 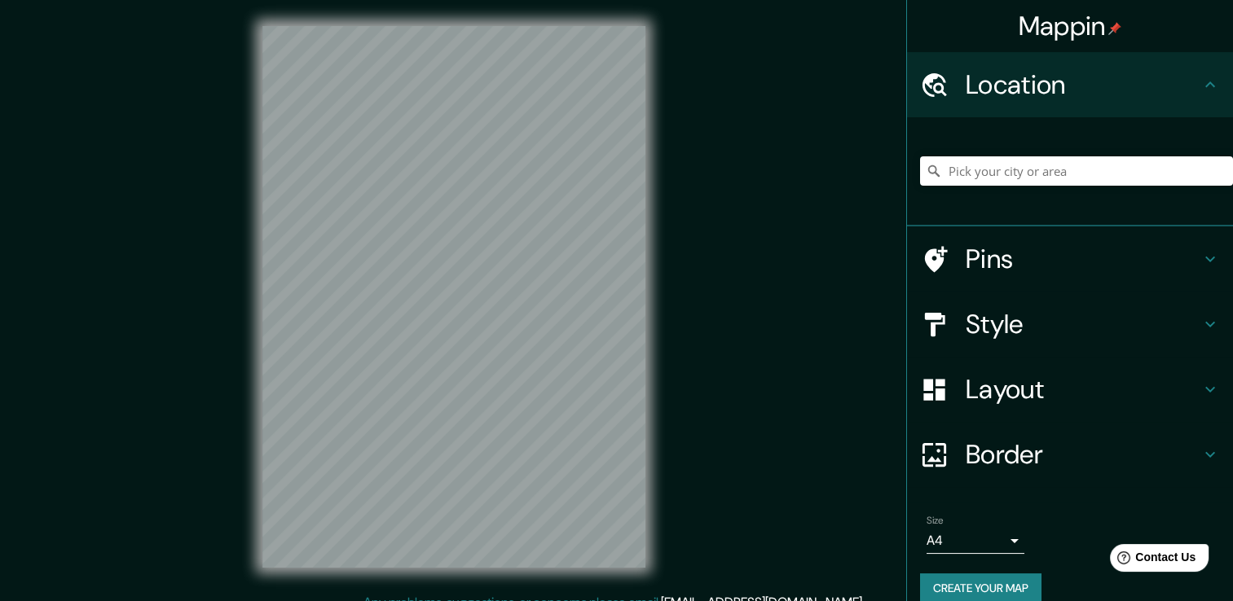 What do you see at coordinates (980, 588) in the screenshot?
I see `font: Create your map` at bounding box center [980, 588].